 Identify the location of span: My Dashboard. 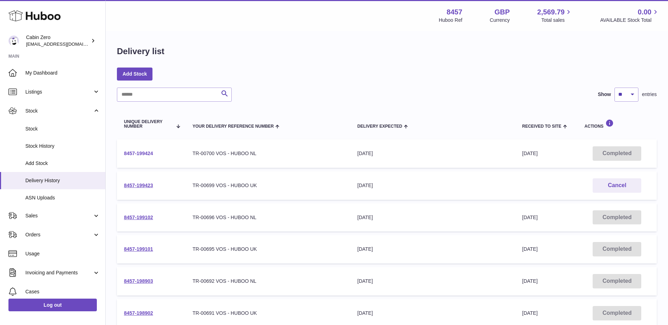
(63, 73).